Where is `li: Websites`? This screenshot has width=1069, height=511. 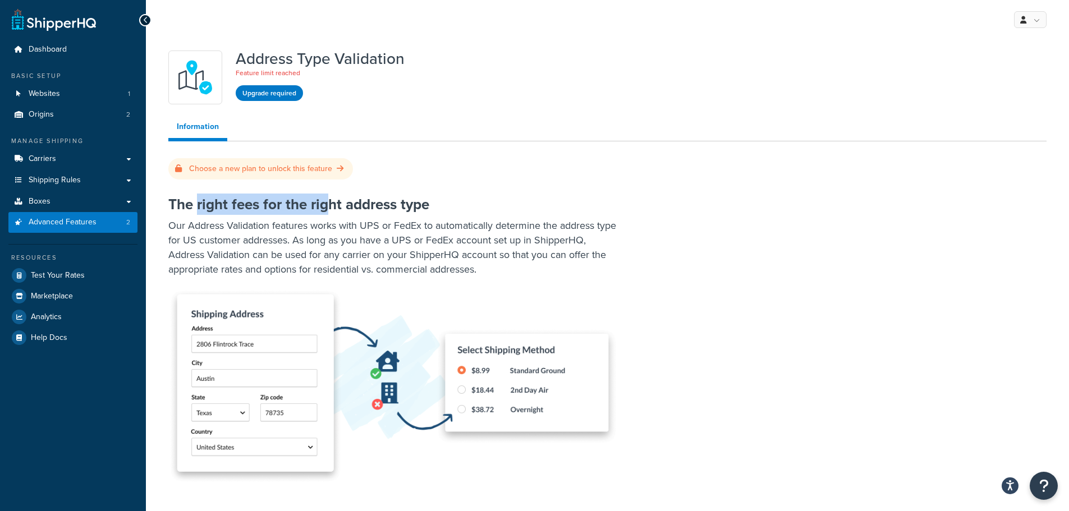
li: Websites is located at coordinates (73, 94).